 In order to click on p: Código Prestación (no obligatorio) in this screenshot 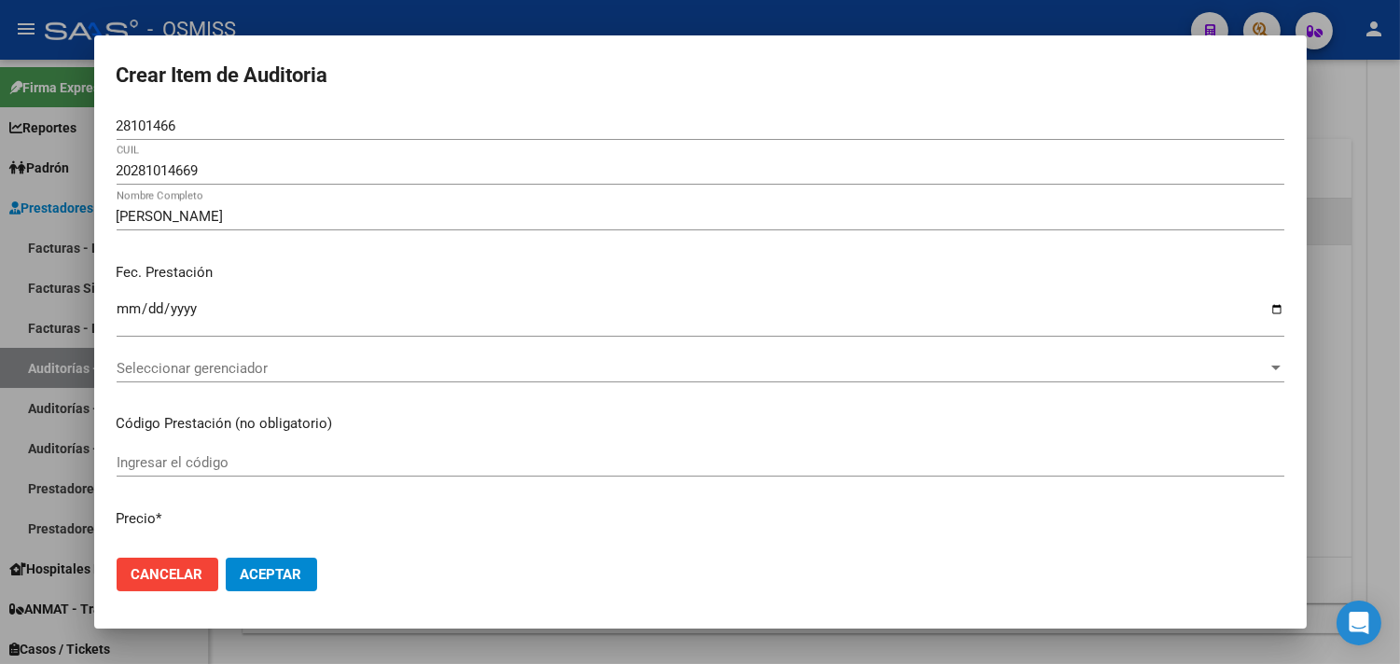, I will do `click(701, 424)`.